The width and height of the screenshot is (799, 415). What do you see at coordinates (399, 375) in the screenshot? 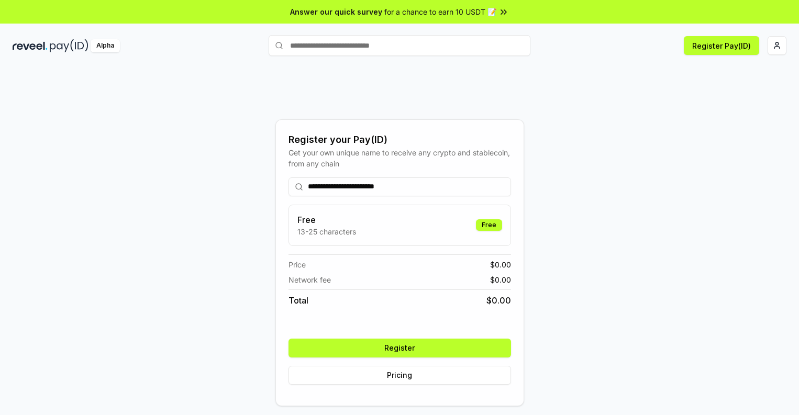
I see `button: Pricing` at bounding box center [399, 375].